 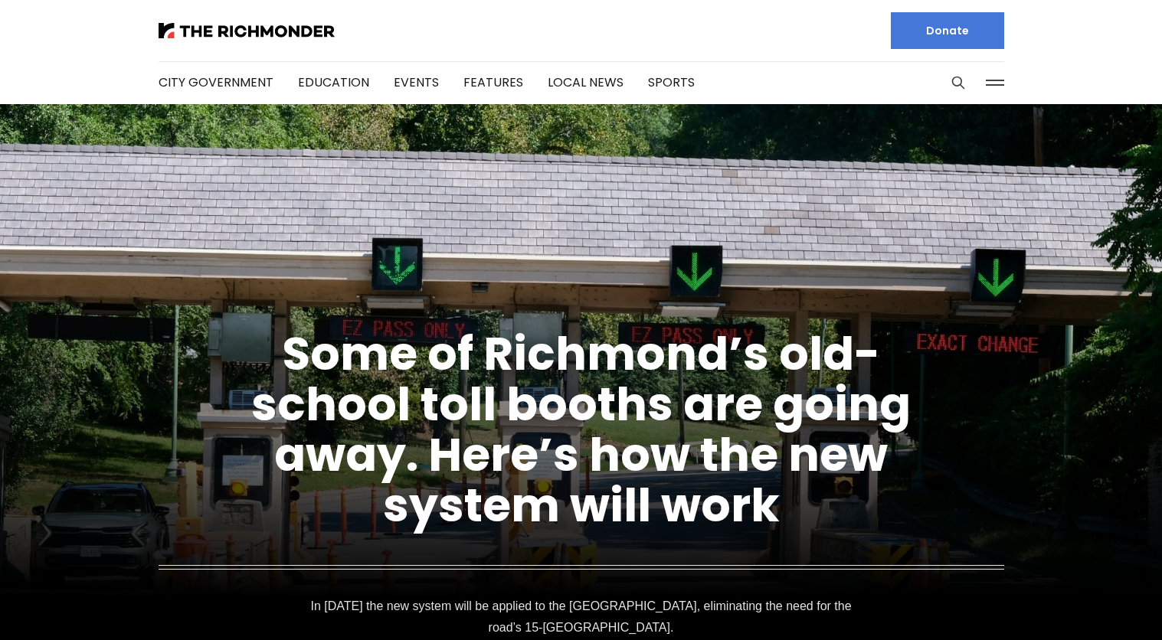 What do you see at coordinates (947, 31) in the screenshot?
I see `a: Donate` at bounding box center [947, 31].